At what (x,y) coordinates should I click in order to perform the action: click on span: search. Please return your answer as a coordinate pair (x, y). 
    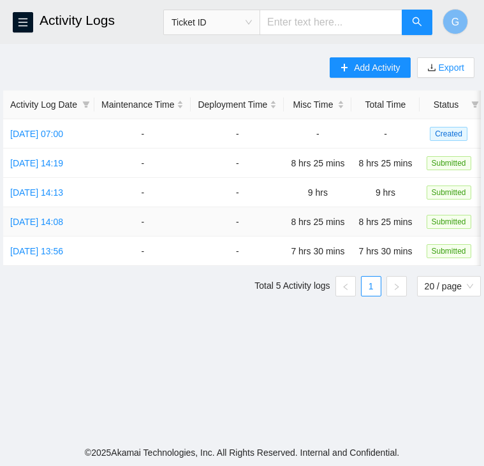
    Looking at the image, I should click on (417, 22).